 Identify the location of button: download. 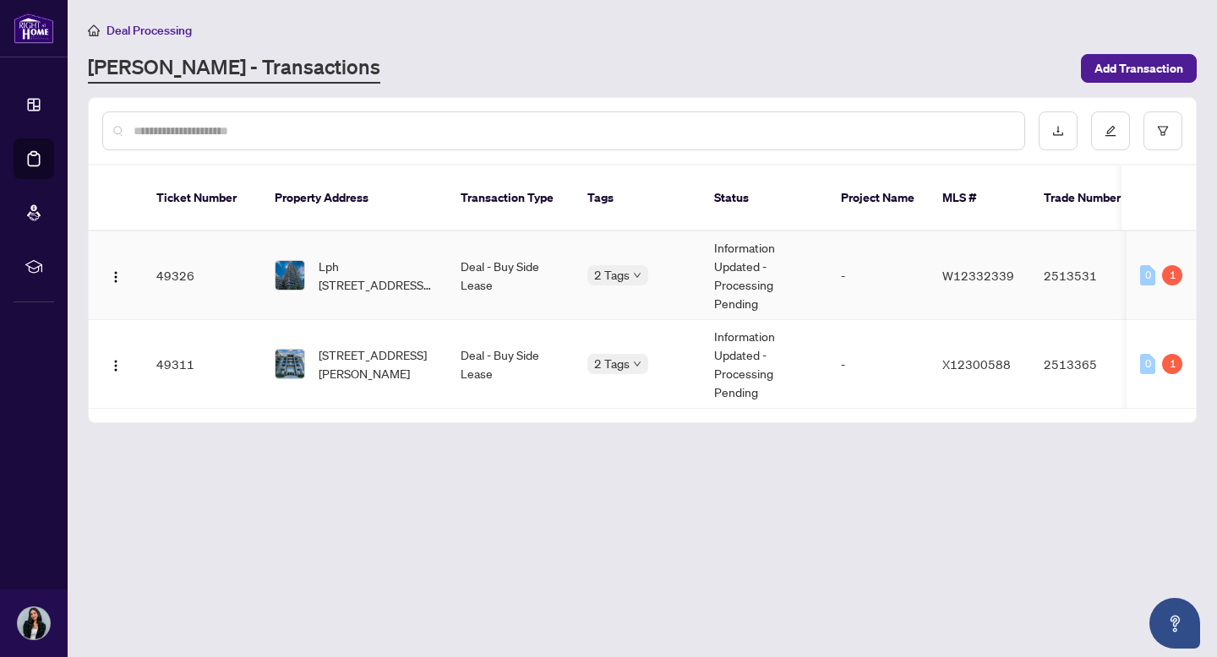
(1058, 131).